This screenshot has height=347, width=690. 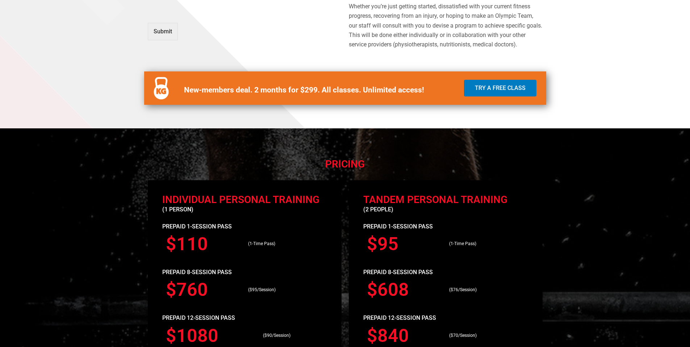 I want to click on p: ($76/Session), so click(x=486, y=290).